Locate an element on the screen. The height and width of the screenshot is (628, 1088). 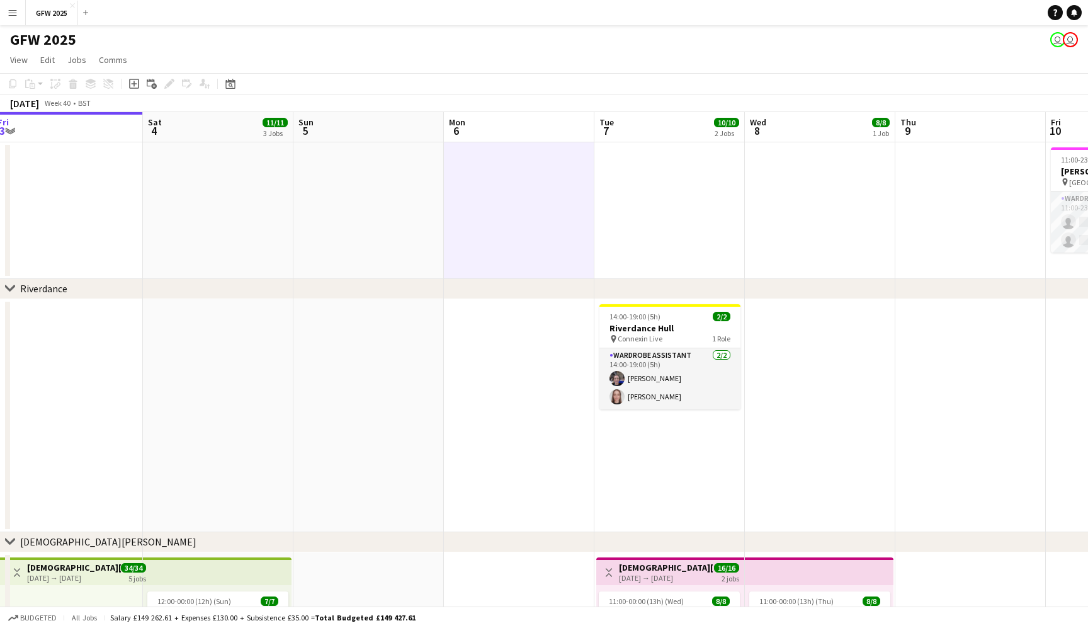
span: All jobs is located at coordinates (84, 617).